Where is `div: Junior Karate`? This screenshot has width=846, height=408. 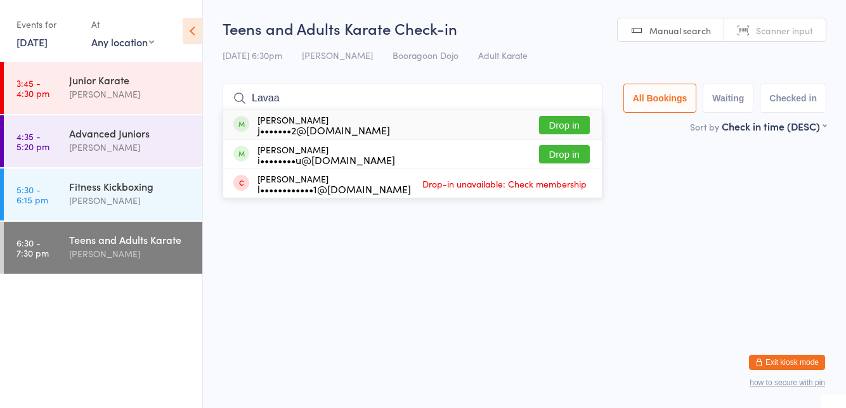
div: Junior Karate is located at coordinates (130, 80).